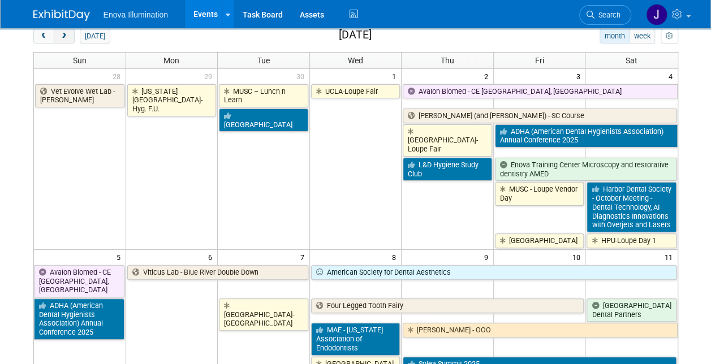 This screenshot has width=711, height=364. I want to click on a: MUSC - Loupe Vendor Day, so click(539, 193).